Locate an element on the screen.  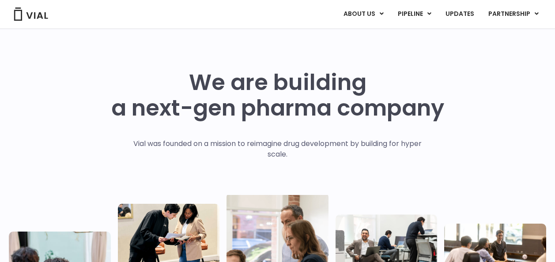
p: Vial was founded on a mission to reimagine drug development by building for hyper scale. is located at coordinates (277, 149).